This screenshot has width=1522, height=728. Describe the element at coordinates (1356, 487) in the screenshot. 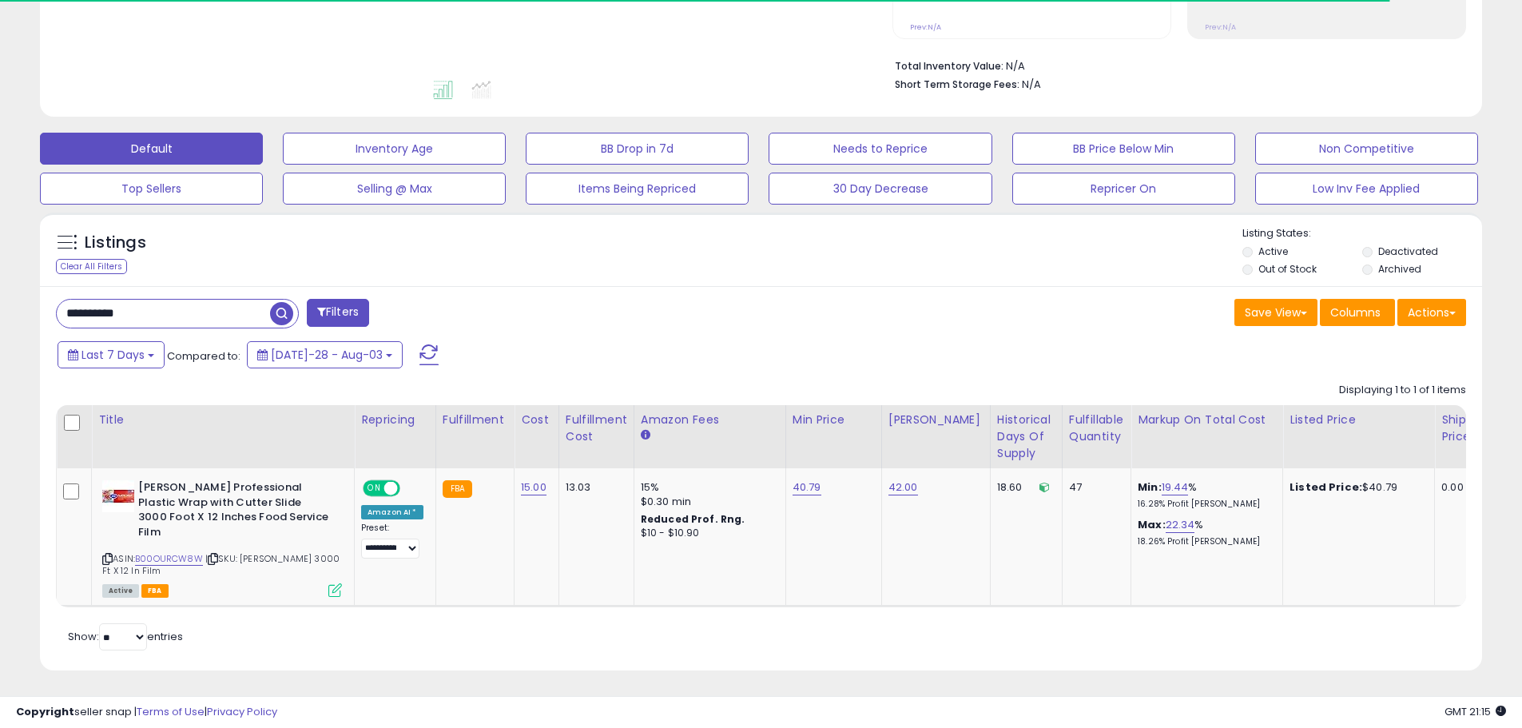

I see `div: $40.79` at that location.